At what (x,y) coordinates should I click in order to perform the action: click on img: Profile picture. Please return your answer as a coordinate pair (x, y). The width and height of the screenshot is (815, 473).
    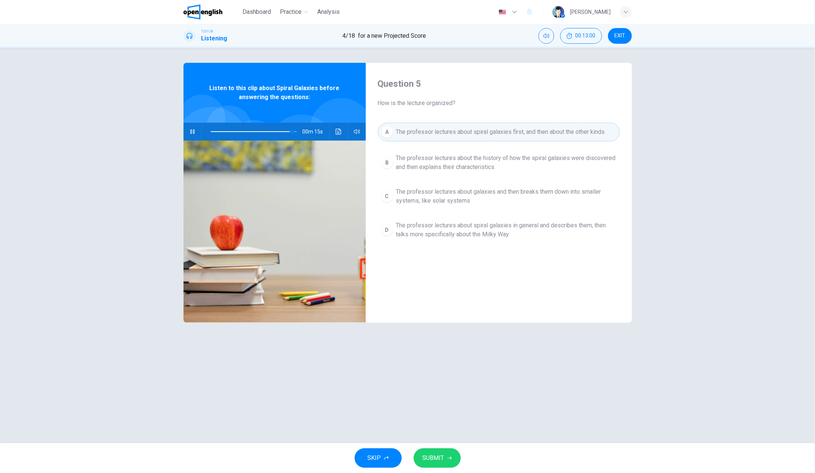
    Looking at the image, I should click on (558, 12).